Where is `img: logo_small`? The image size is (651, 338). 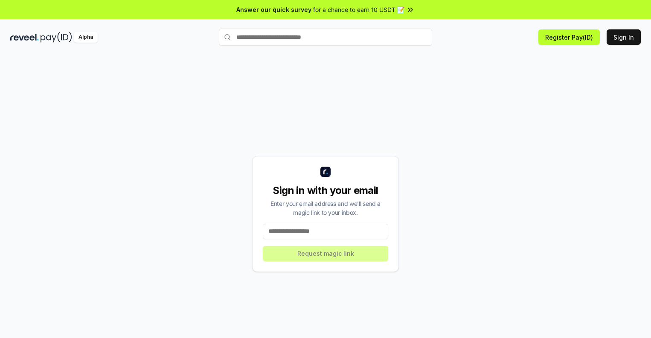
img: logo_small is located at coordinates (326, 172).